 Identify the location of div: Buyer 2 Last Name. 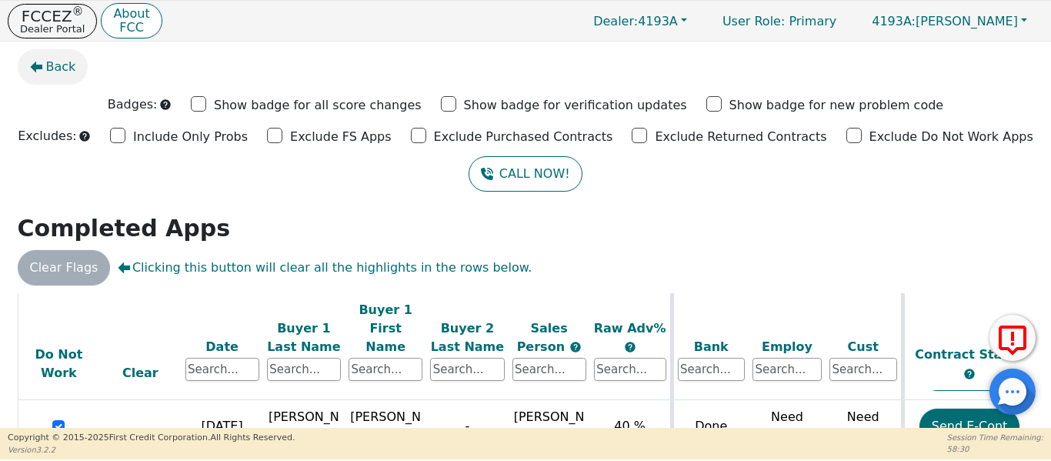
(467, 337).